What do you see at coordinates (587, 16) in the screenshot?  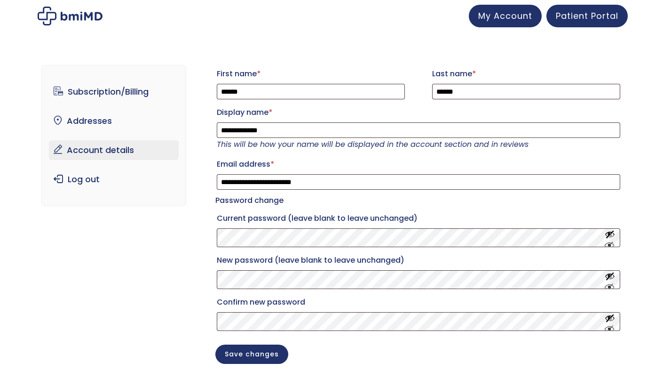 I see `a: Patient Portal` at bounding box center [587, 16].